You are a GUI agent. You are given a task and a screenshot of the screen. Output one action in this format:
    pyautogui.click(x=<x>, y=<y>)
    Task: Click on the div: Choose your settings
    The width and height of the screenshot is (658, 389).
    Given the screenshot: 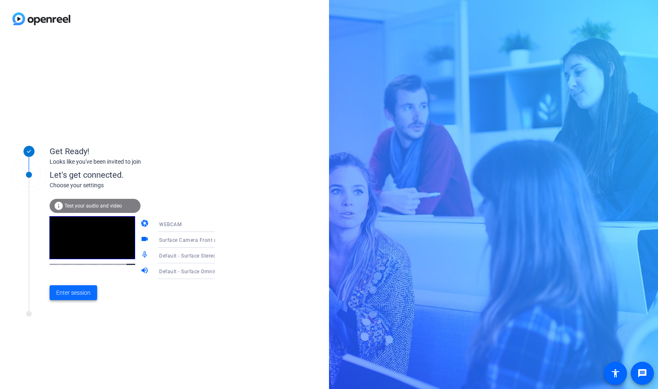 What is the action you would take?
    pyautogui.click(x=141, y=185)
    